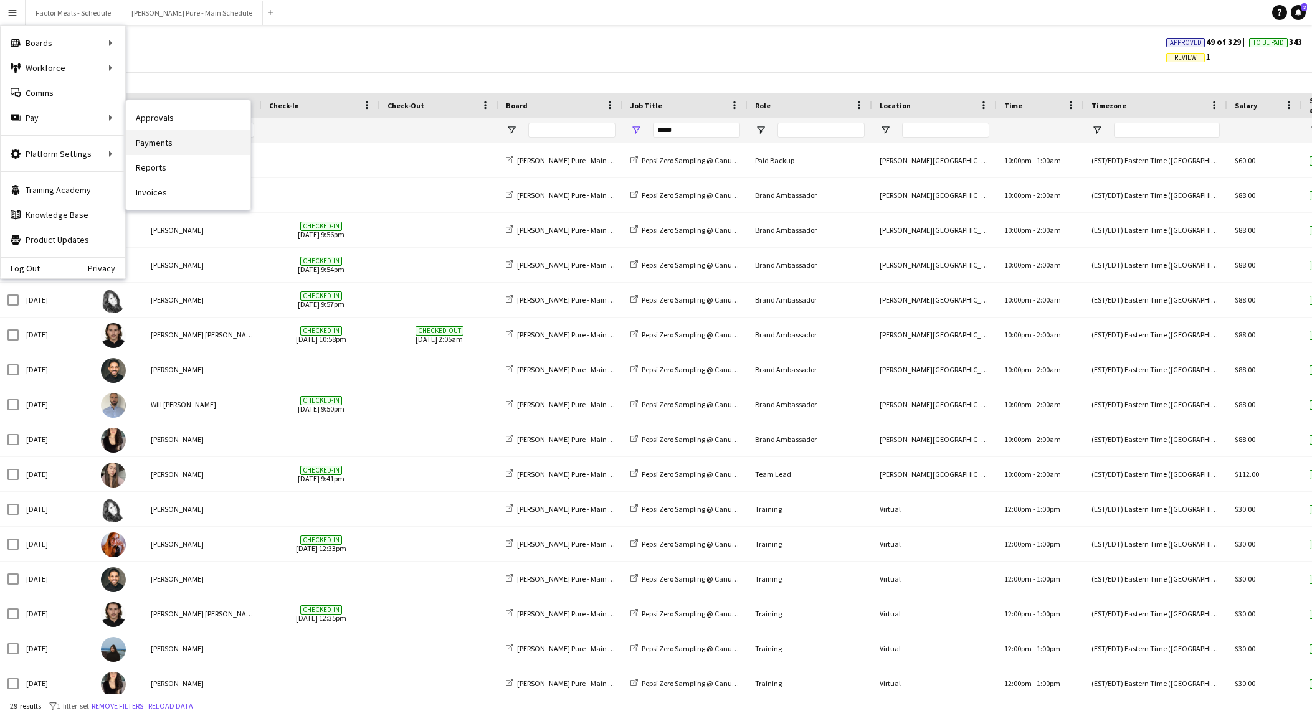  Describe the element at coordinates (716, 544) in the screenshot. I see `span: Pepsi Zero Sampling @ Canucks Game Training` at that location.